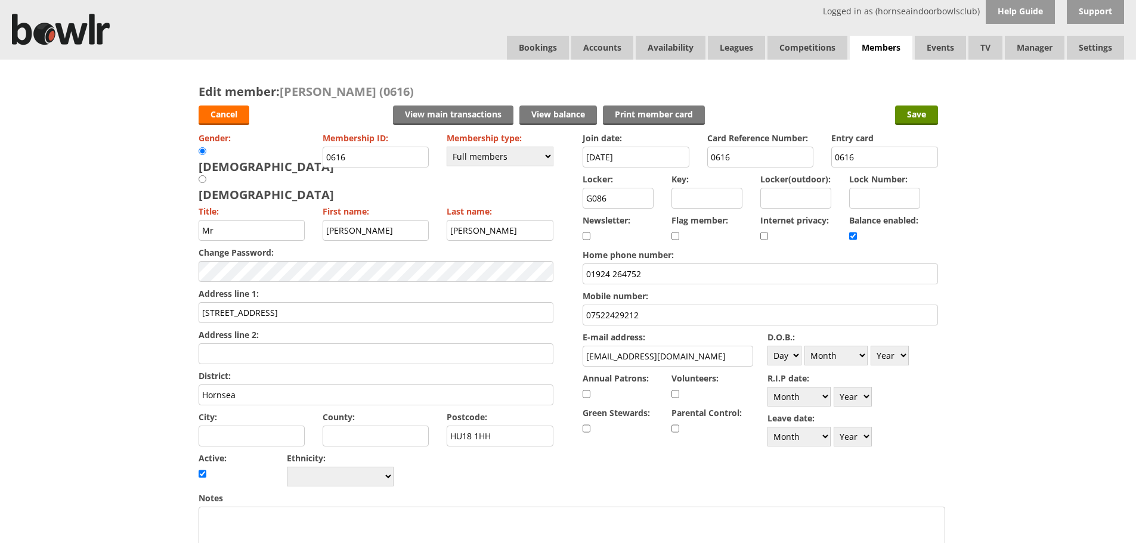  I want to click on label: Lock Number:, so click(885, 179).